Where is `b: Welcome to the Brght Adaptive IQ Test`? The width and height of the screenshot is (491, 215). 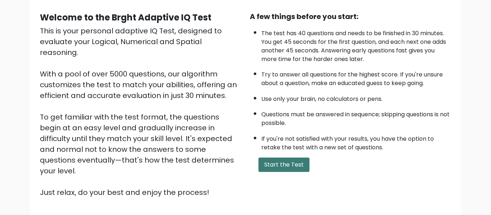 b: Welcome to the Brght Adaptive IQ Test is located at coordinates (125, 17).